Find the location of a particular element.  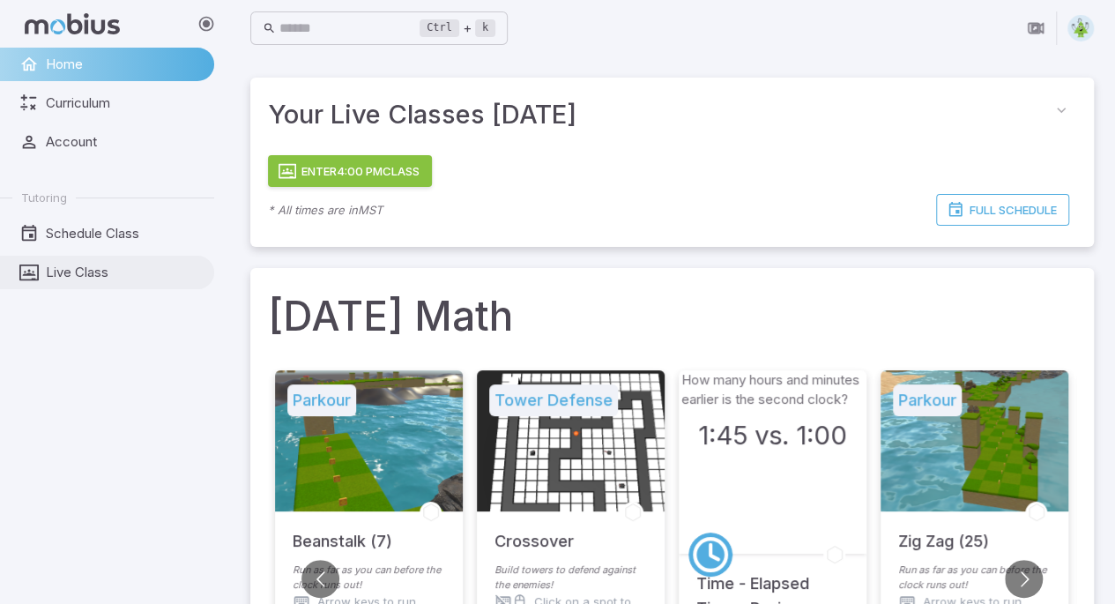

button: Go to next slide is located at coordinates (1023, 578).